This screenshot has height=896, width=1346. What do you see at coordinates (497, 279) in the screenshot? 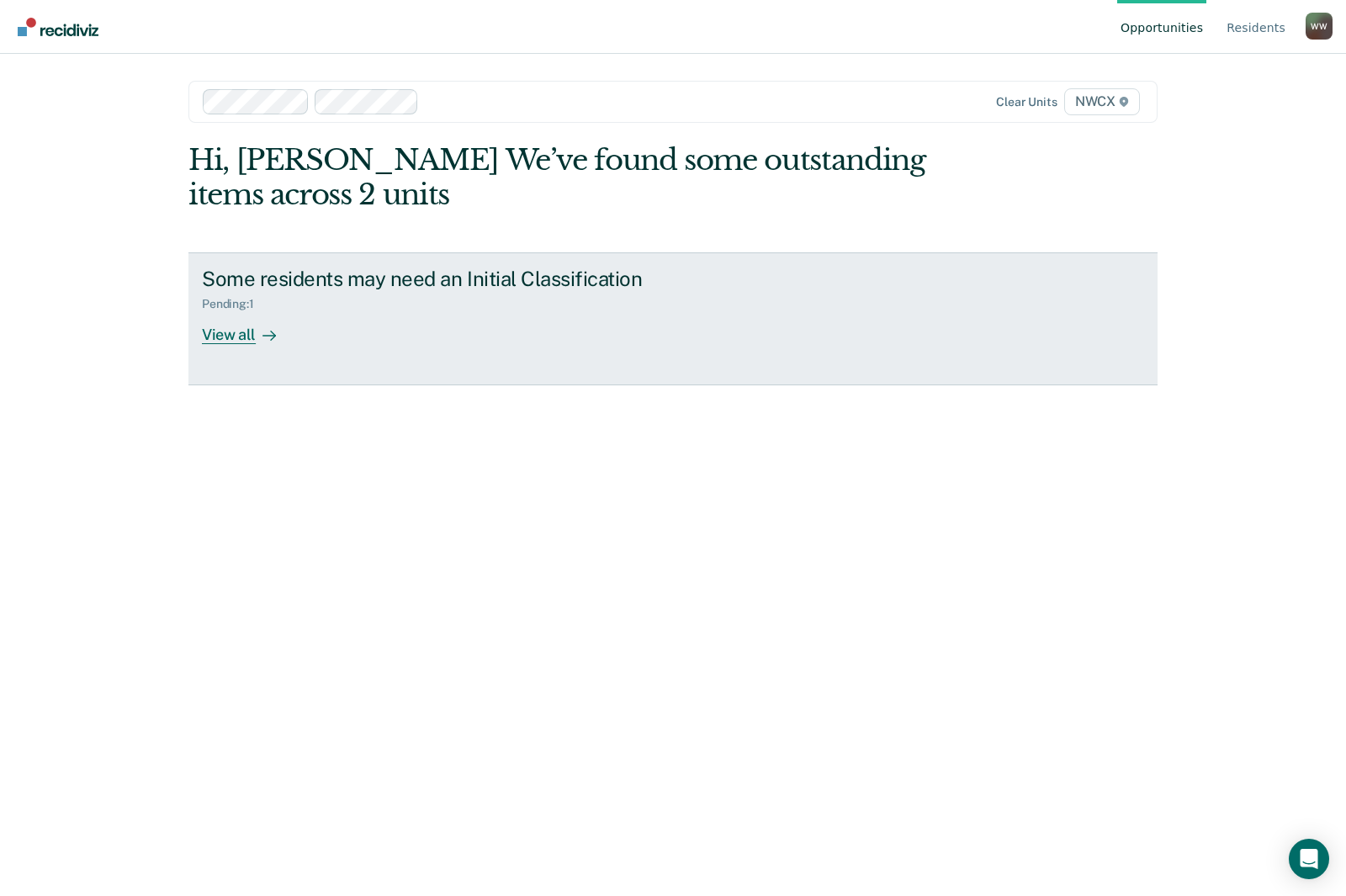
I see `div: Some residents may need an Initial Classification` at bounding box center [497, 279].